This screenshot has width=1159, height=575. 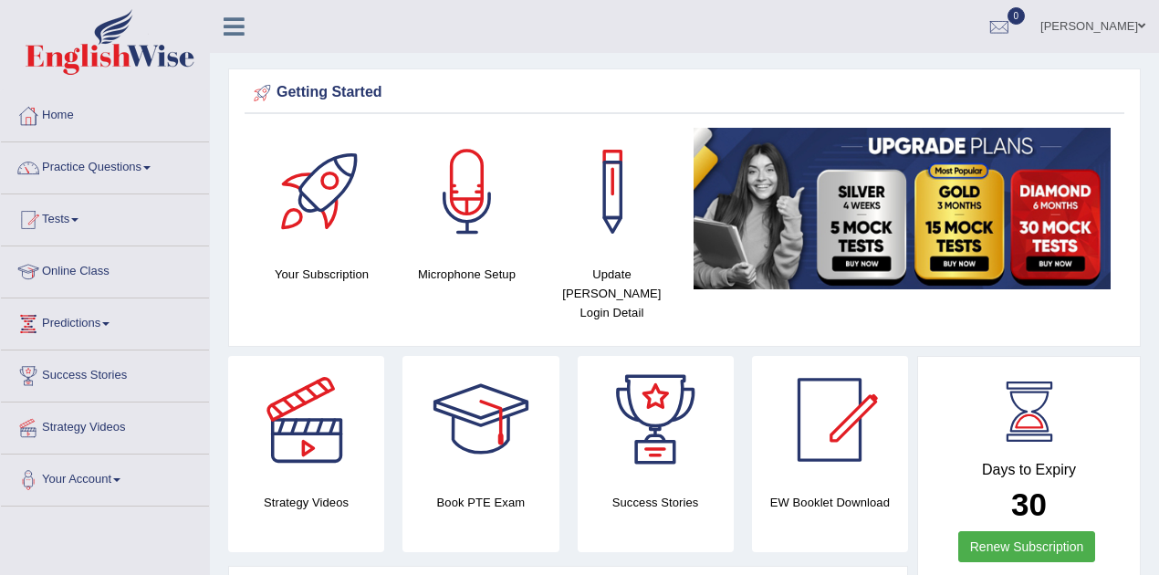 What do you see at coordinates (105, 321) in the screenshot?
I see `a: Predictions` at bounding box center [105, 321].